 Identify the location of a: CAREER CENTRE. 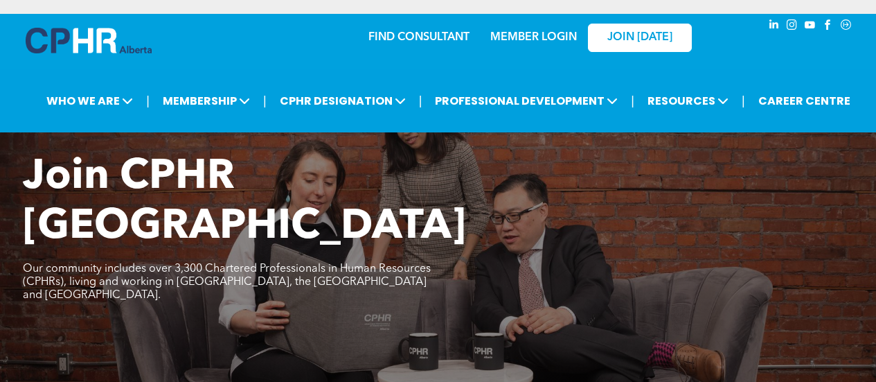
(804, 100).